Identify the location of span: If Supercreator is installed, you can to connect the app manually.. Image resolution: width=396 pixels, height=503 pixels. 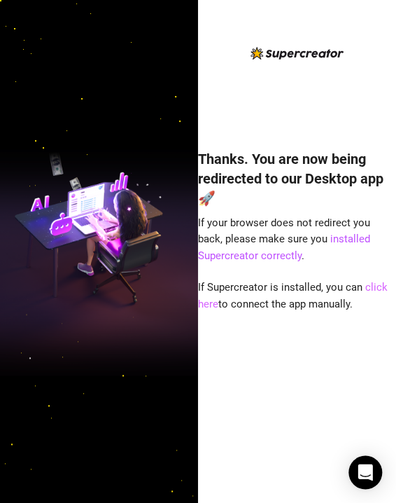
(293, 296).